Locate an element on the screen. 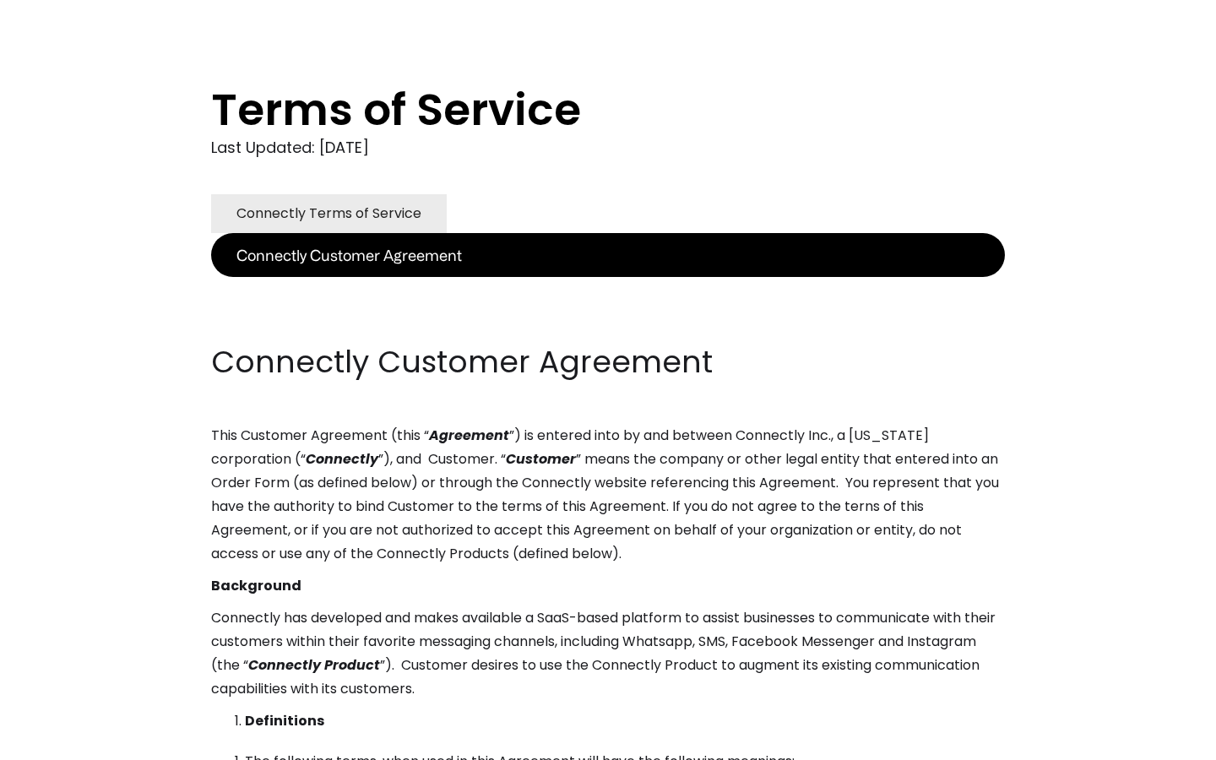 Image resolution: width=1216 pixels, height=760 pixels. em: Customer is located at coordinates (540, 458).